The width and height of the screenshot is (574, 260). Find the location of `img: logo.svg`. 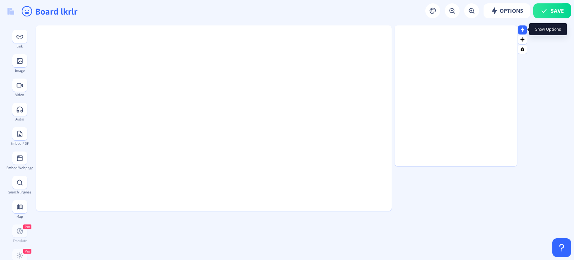

img: logo.svg is located at coordinates (11, 11).